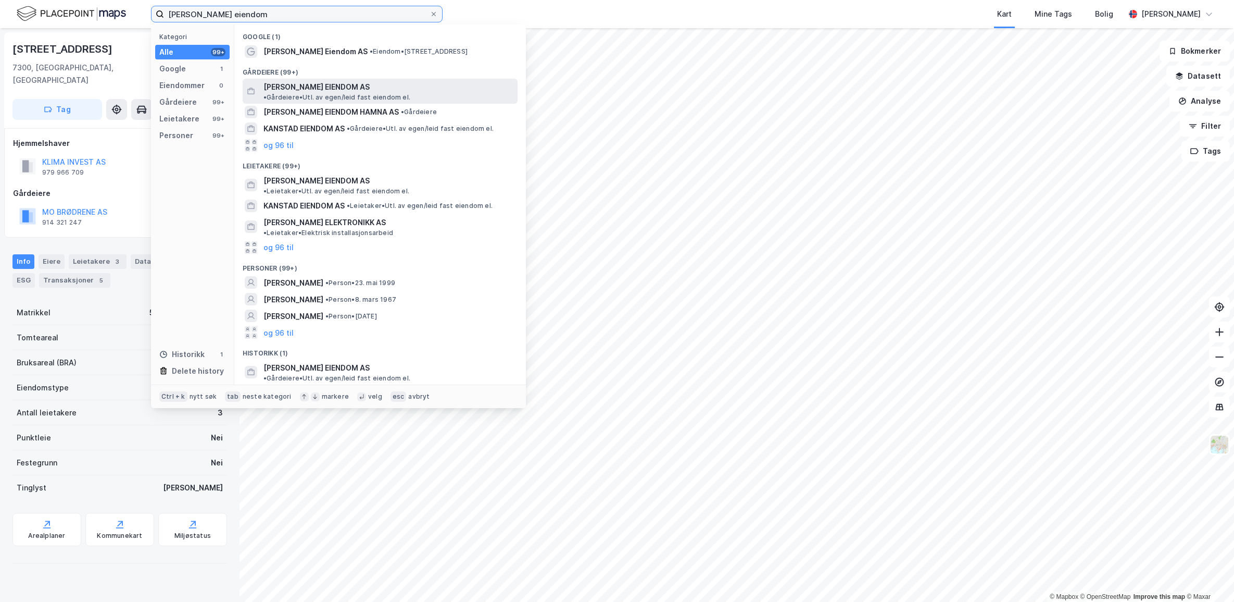  What do you see at coordinates (233, 396) in the screenshot?
I see `div: tab` at bounding box center [233, 396].